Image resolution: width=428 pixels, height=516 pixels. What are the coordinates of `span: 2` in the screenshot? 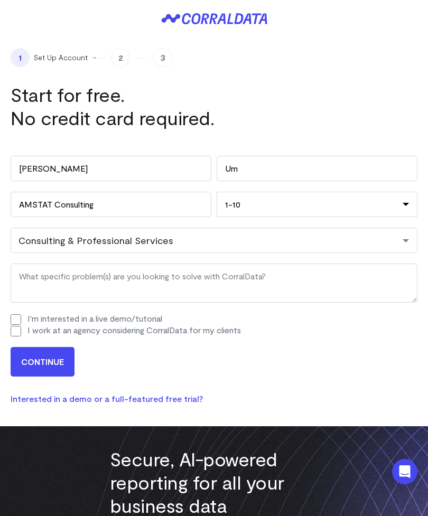 It's located at (120, 58).